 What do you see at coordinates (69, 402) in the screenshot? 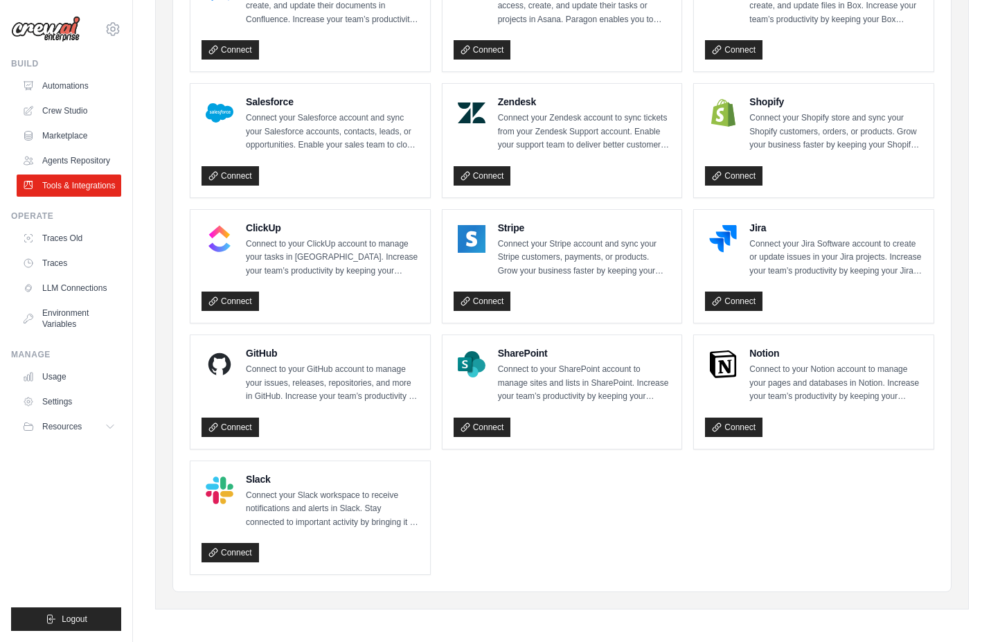
I see `a: Settings` at bounding box center [69, 402].